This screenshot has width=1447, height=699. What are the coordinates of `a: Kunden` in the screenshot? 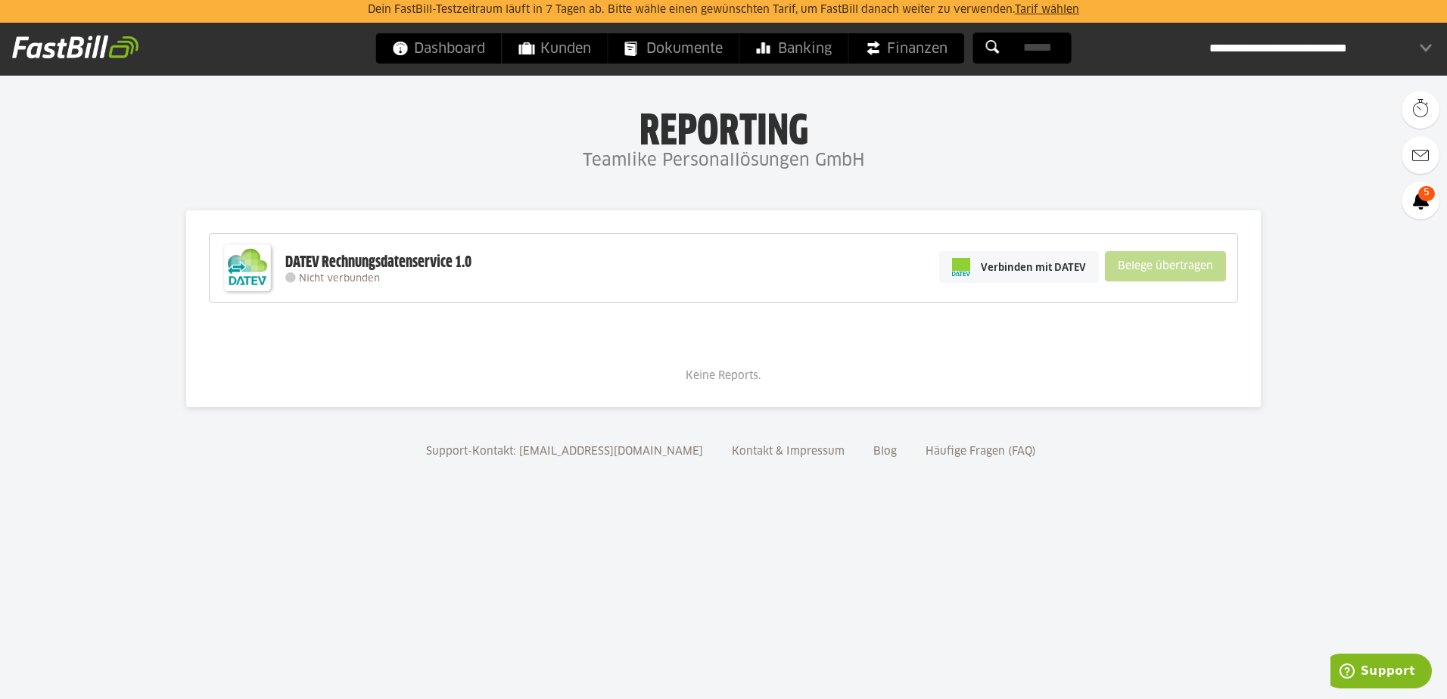 It's located at (555, 48).